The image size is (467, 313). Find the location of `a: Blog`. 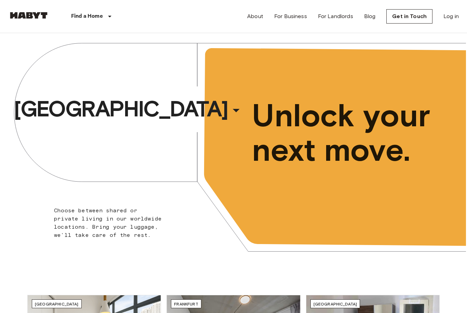

a: Blog is located at coordinates (370, 16).